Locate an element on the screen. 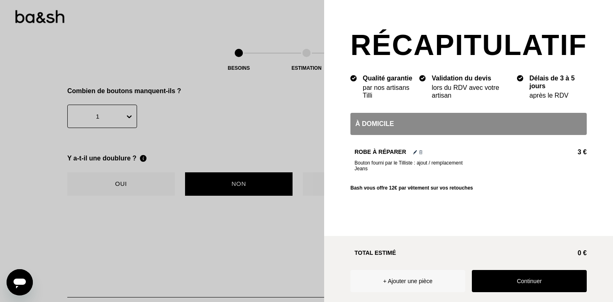 The image size is (613, 302). img: Éditer is located at coordinates (415, 152).